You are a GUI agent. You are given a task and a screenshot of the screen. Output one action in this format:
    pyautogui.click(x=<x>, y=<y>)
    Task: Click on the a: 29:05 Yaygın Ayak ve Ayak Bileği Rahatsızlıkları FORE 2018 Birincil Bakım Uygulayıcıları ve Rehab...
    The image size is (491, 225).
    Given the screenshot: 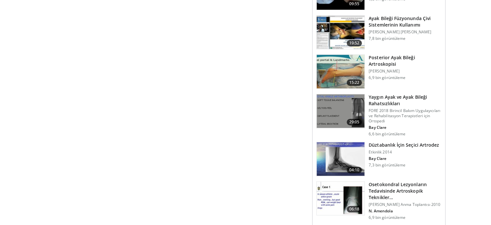 What is the action you would take?
    pyautogui.click(x=379, y=115)
    